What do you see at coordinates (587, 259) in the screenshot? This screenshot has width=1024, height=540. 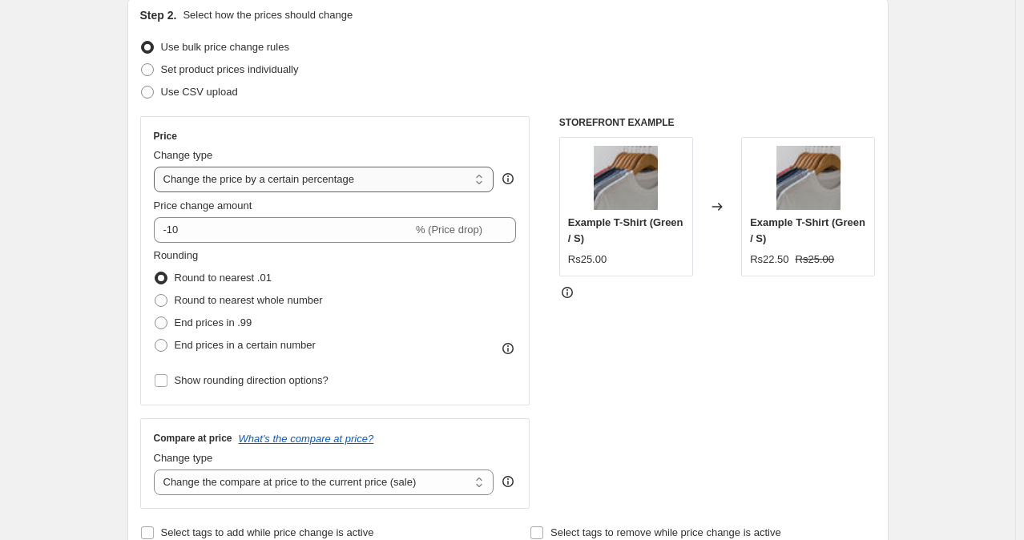 I see `div: Rs25.00` at bounding box center [587, 259].